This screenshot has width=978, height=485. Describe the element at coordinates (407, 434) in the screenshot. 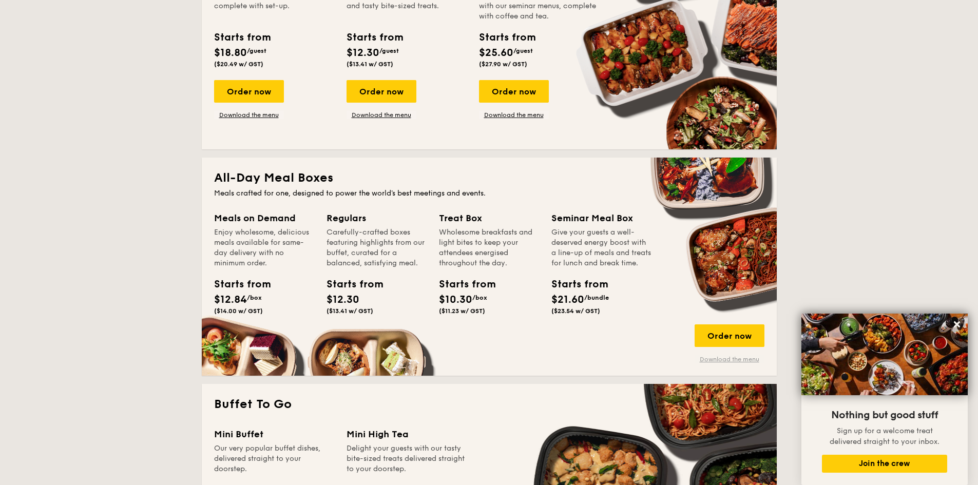

I see `div: Mini High Tea` at that location.